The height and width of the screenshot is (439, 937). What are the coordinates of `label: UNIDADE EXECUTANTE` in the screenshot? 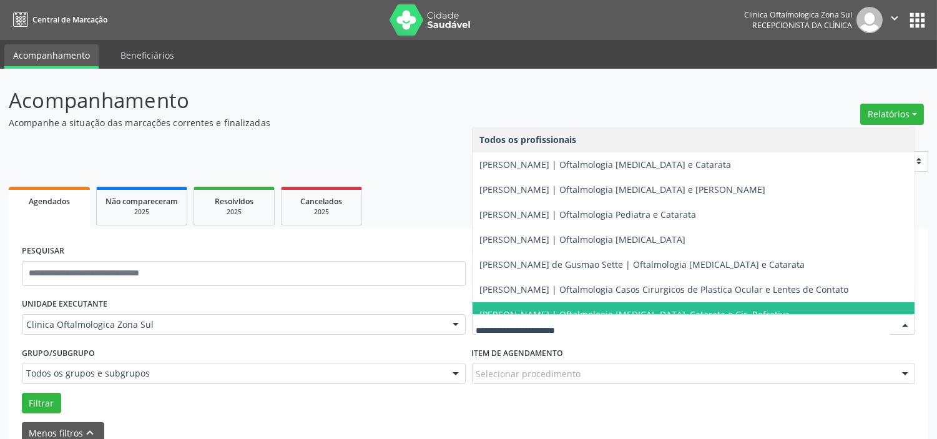 It's located at (64, 304).